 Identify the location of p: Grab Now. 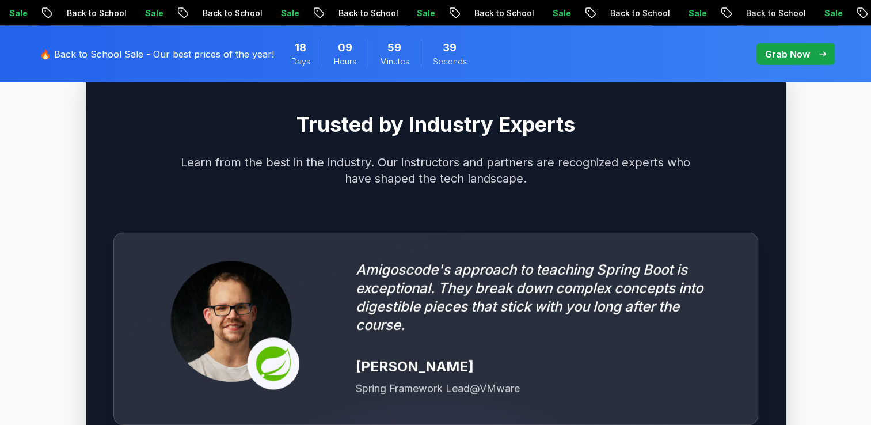
(788, 54).